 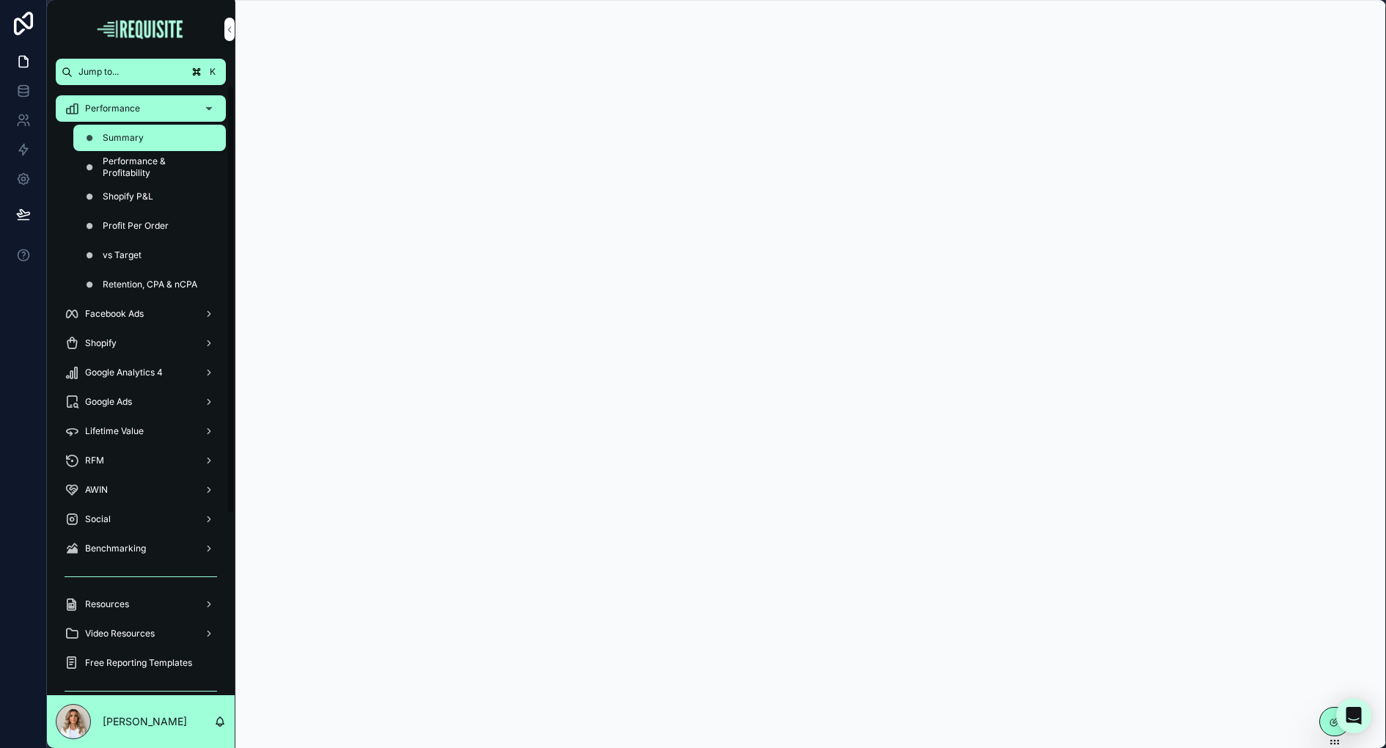 What do you see at coordinates (141, 390) in the screenshot?
I see `div: scrollable content` at bounding box center [141, 390].